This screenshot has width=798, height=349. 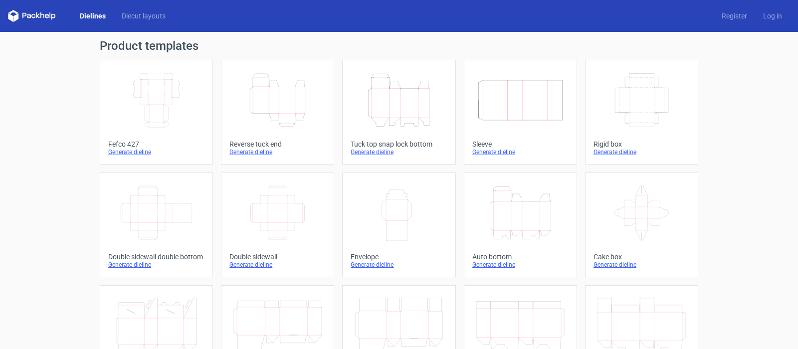 What do you see at coordinates (277, 112) in the screenshot?
I see `a: Reverse tuck endGenerate dieline` at bounding box center [277, 112].